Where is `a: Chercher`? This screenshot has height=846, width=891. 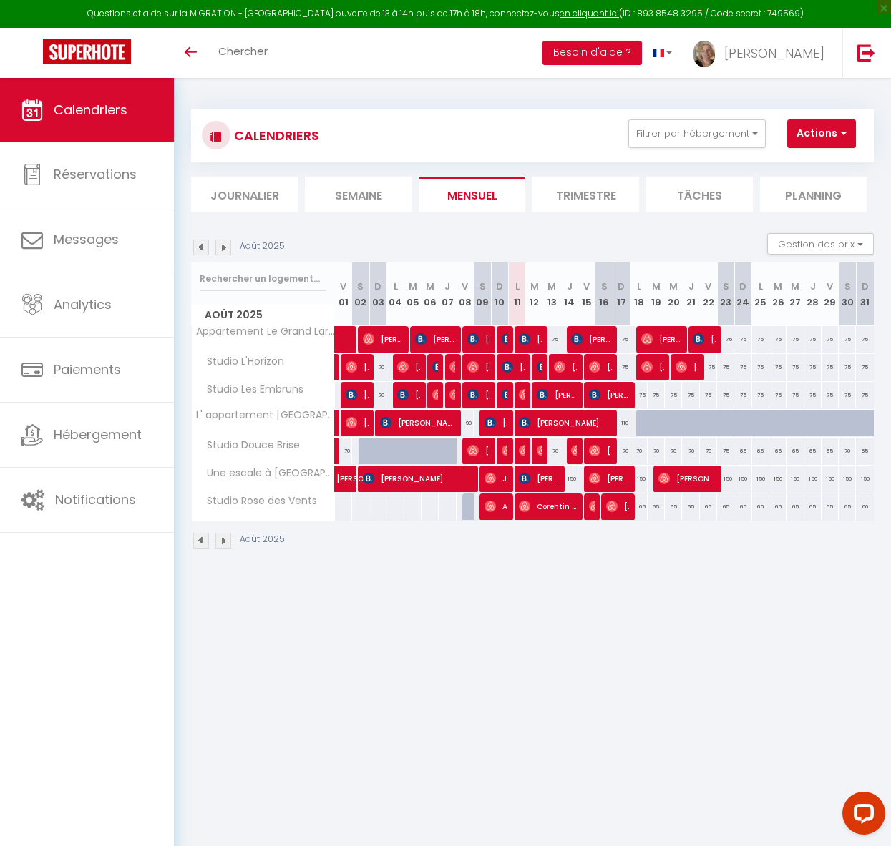
a: Chercher is located at coordinates (243, 53).